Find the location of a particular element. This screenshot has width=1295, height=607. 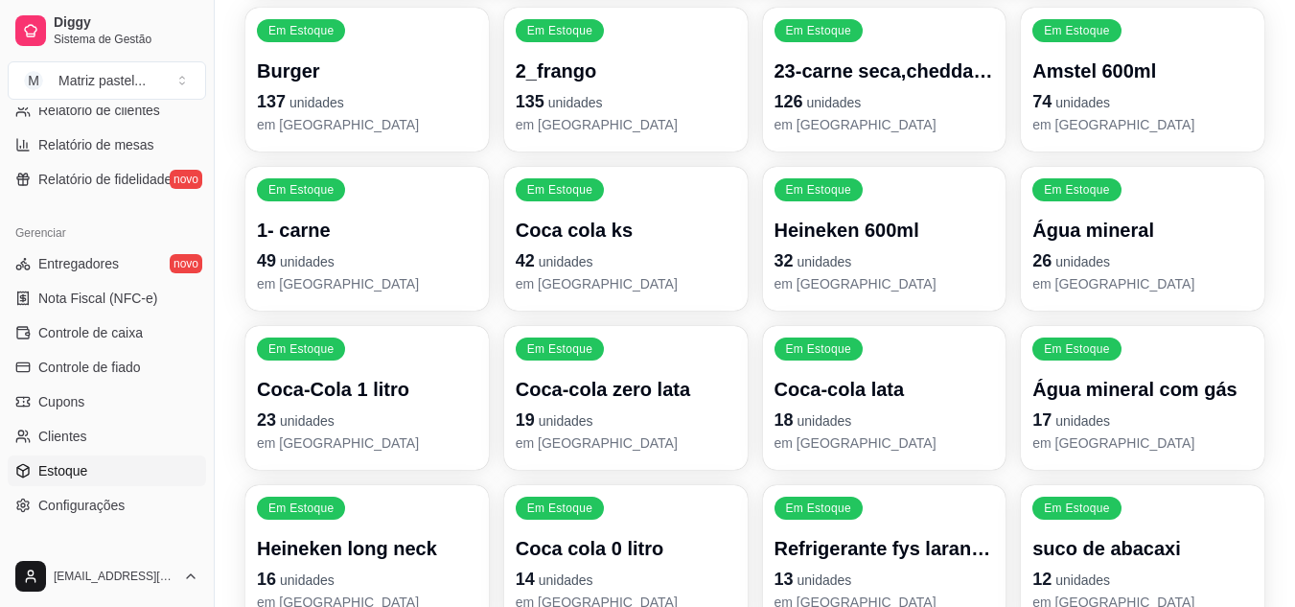

p: 126 is located at coordinates (885, 102).